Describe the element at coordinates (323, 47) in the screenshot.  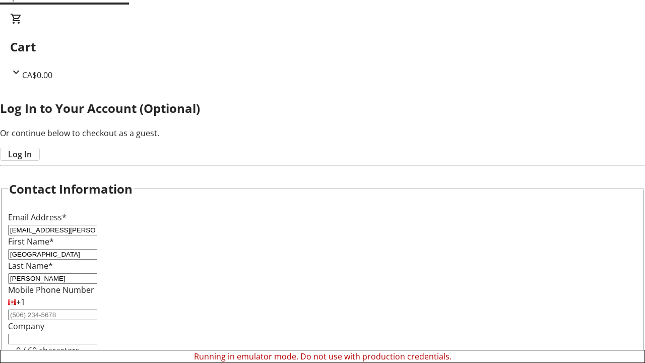
I see `h2: Cart` at that location.